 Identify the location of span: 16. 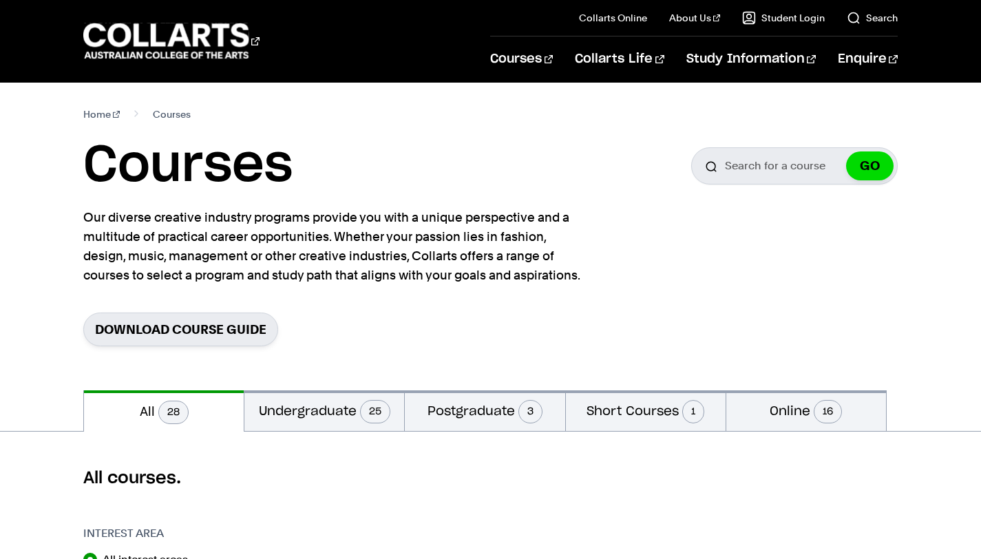
(828, 412).